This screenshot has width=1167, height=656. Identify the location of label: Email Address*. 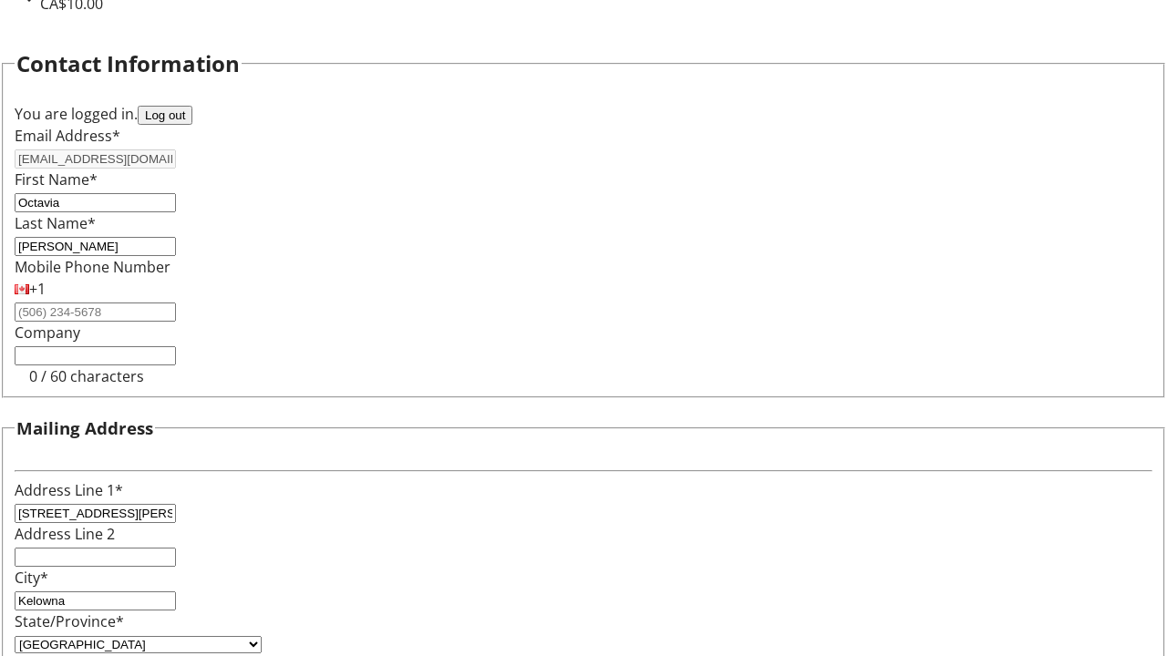
(67, 136).